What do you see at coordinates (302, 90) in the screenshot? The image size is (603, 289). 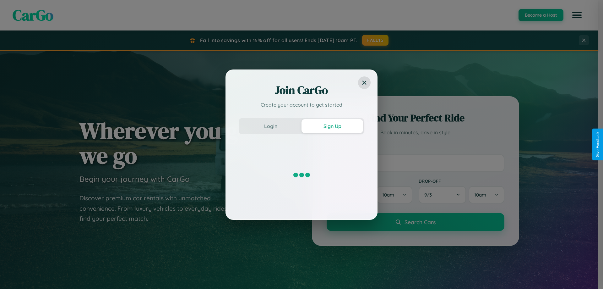 I see `h2: Join CarGo` at bounding box center [302, 90].